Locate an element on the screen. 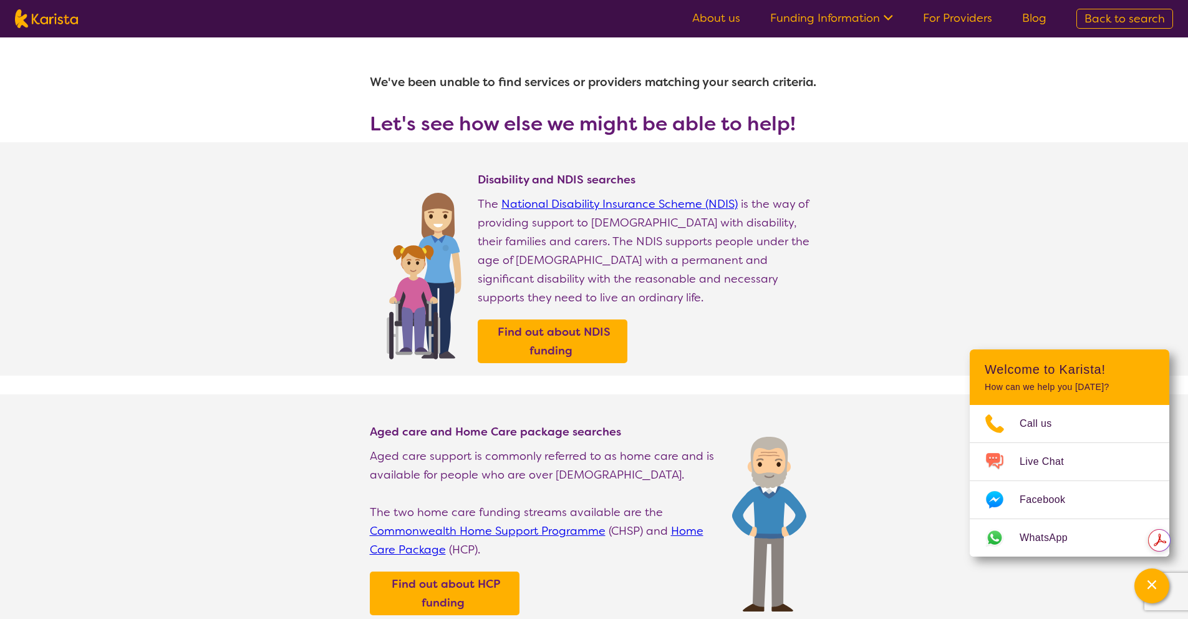 The height and width of the screenshot is (619, 1188). p: The two home care funding streams available are the (CHSP) and (HCP). is located at coordinates (544, 531).